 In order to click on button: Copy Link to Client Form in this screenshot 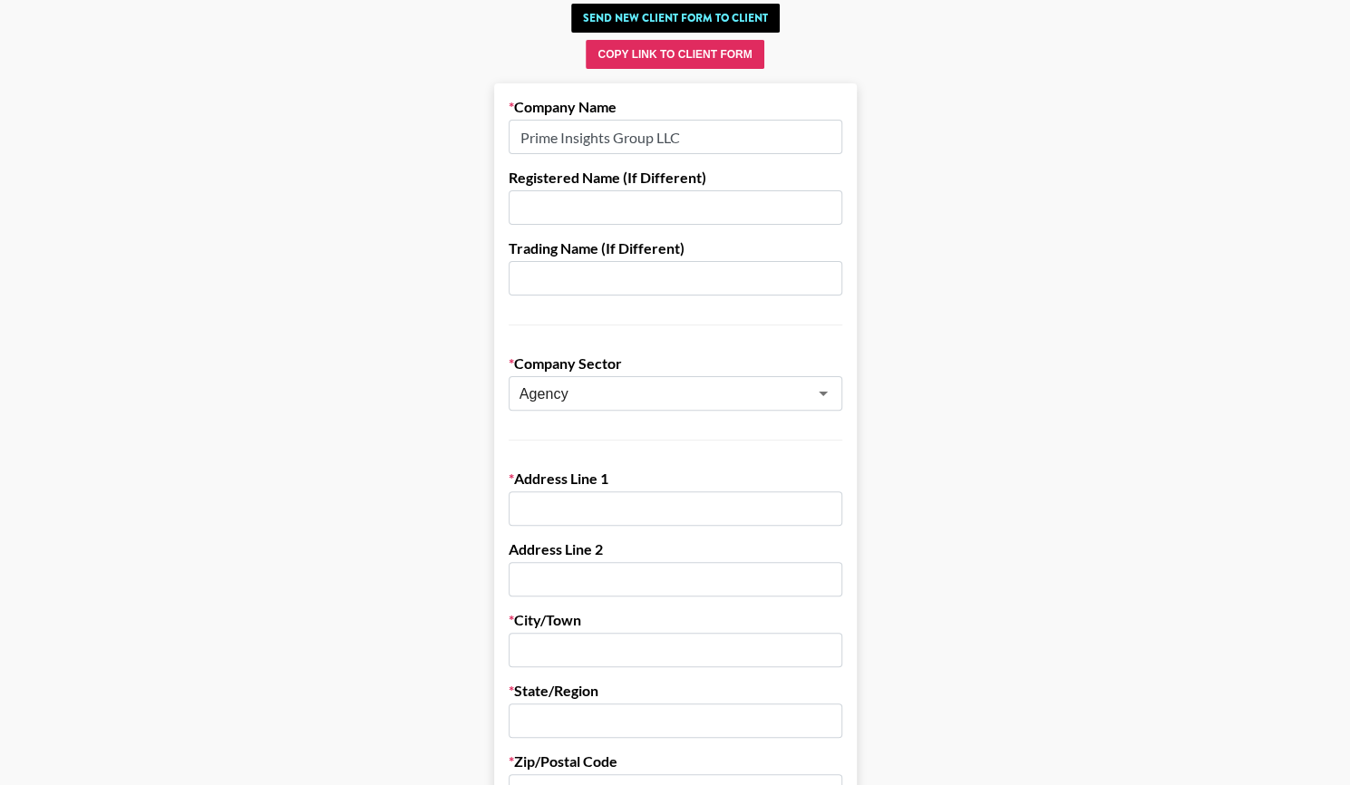, I will do `click(674, 54)`.